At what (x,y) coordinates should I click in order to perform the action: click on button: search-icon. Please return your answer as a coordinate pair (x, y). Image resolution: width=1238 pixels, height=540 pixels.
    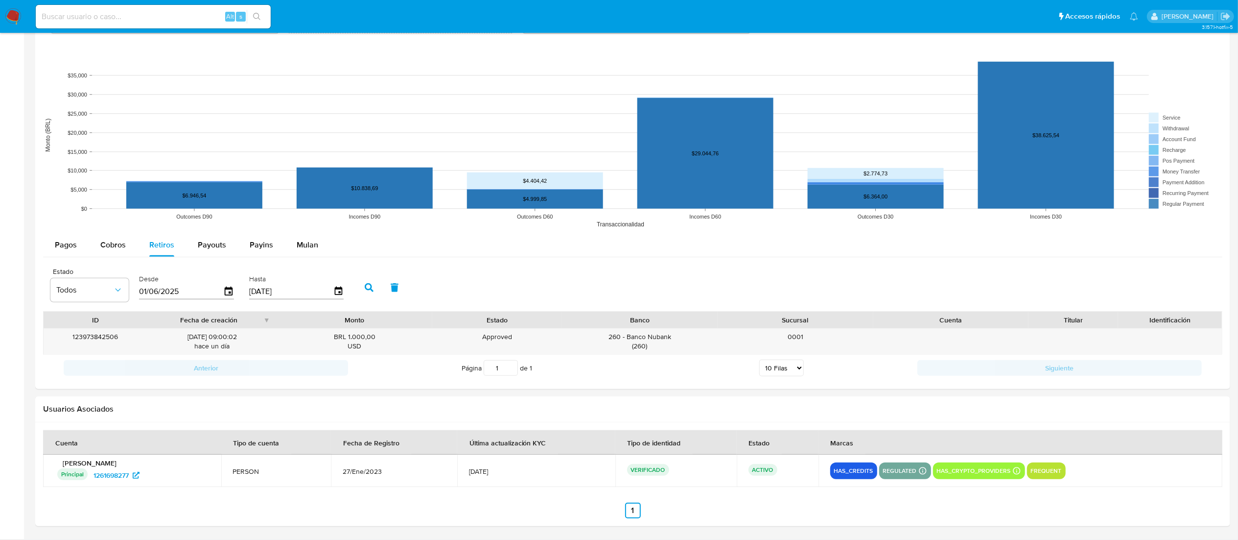
    Looking at the image, I should click on (257, 17).